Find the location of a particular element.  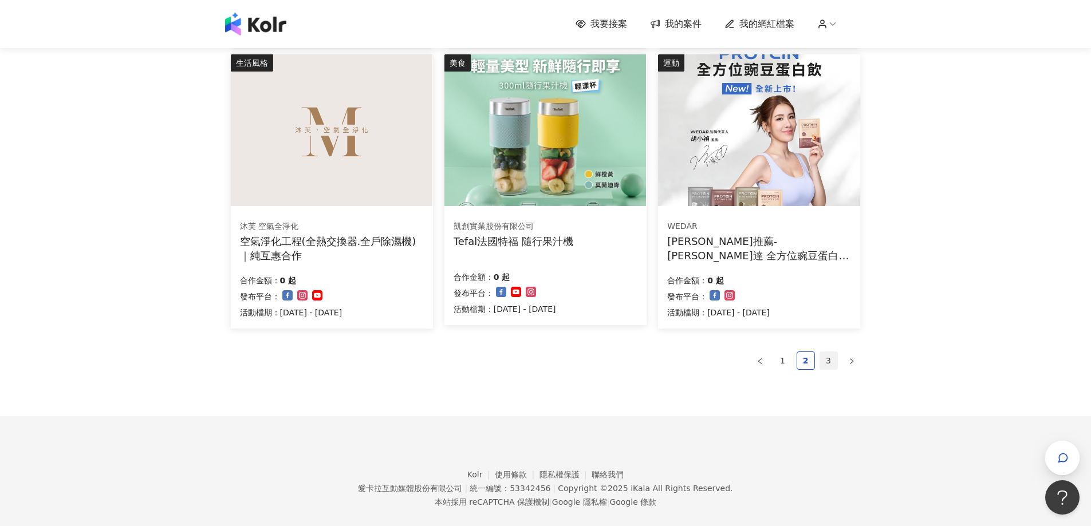

div: 空氣淨化工程(全熱交換器.全戶除濕機)｜純互惠合作 is located at coordinates (332, 249).